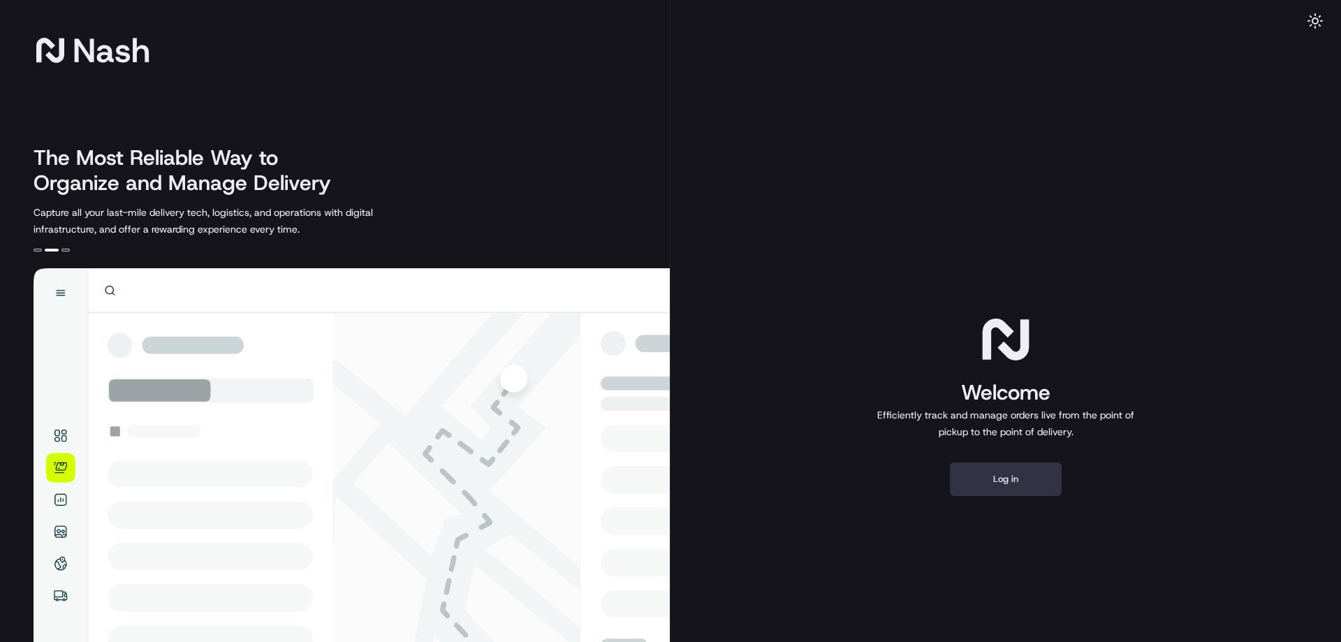 The height and width of the screenshot is (642, 1341). Describe the element at coordinates (111, 50) in the screenshot. I see `span: Nash` at that location.